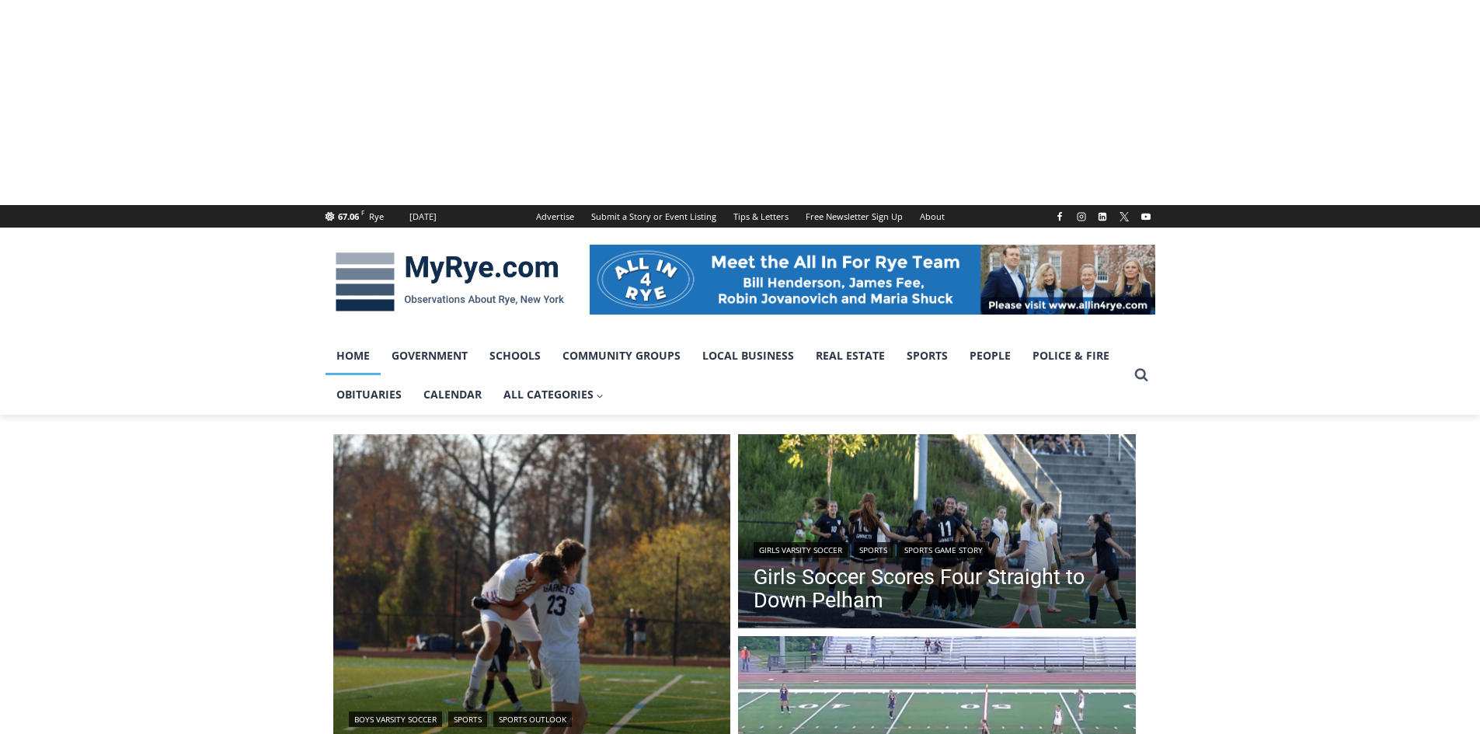  I want to click on a: Facebook, so click(1060, 217).